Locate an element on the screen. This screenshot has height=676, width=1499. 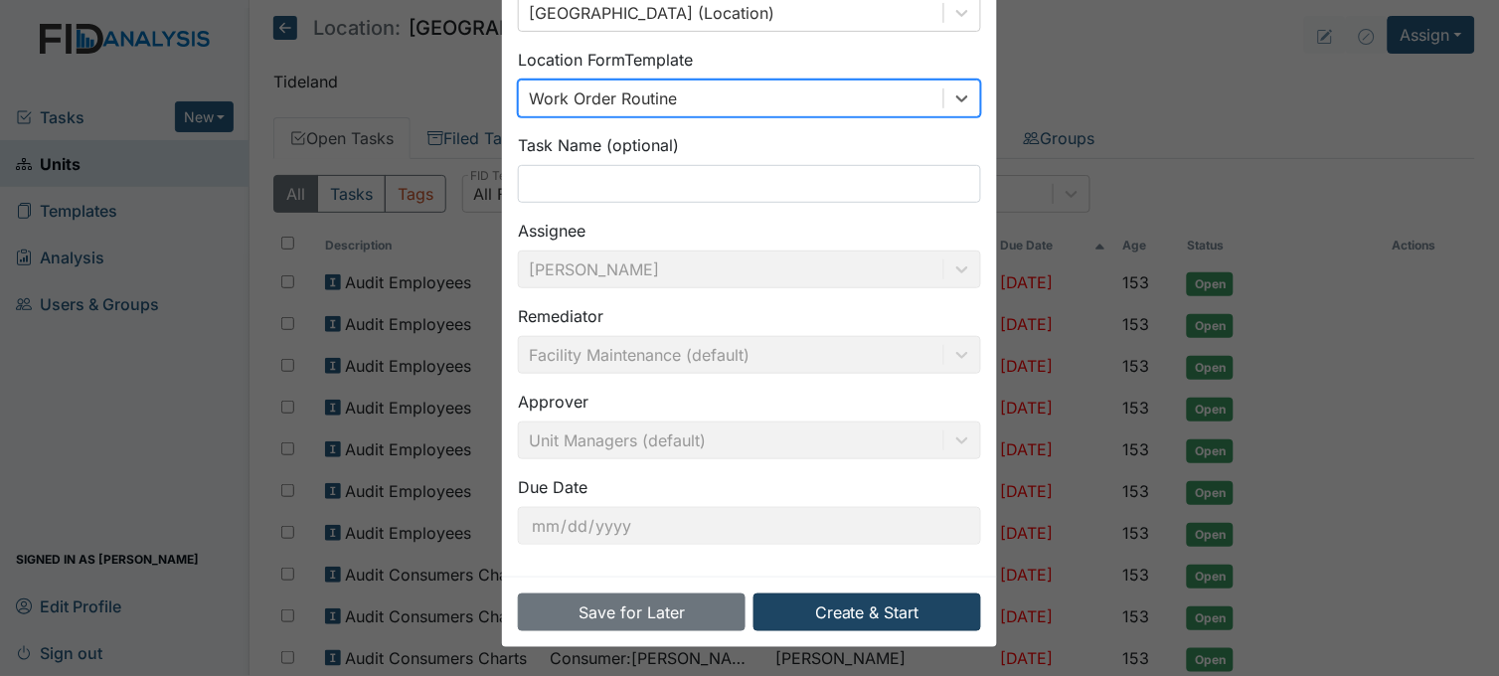
label: Assignee is located at coordinates (552, 231).